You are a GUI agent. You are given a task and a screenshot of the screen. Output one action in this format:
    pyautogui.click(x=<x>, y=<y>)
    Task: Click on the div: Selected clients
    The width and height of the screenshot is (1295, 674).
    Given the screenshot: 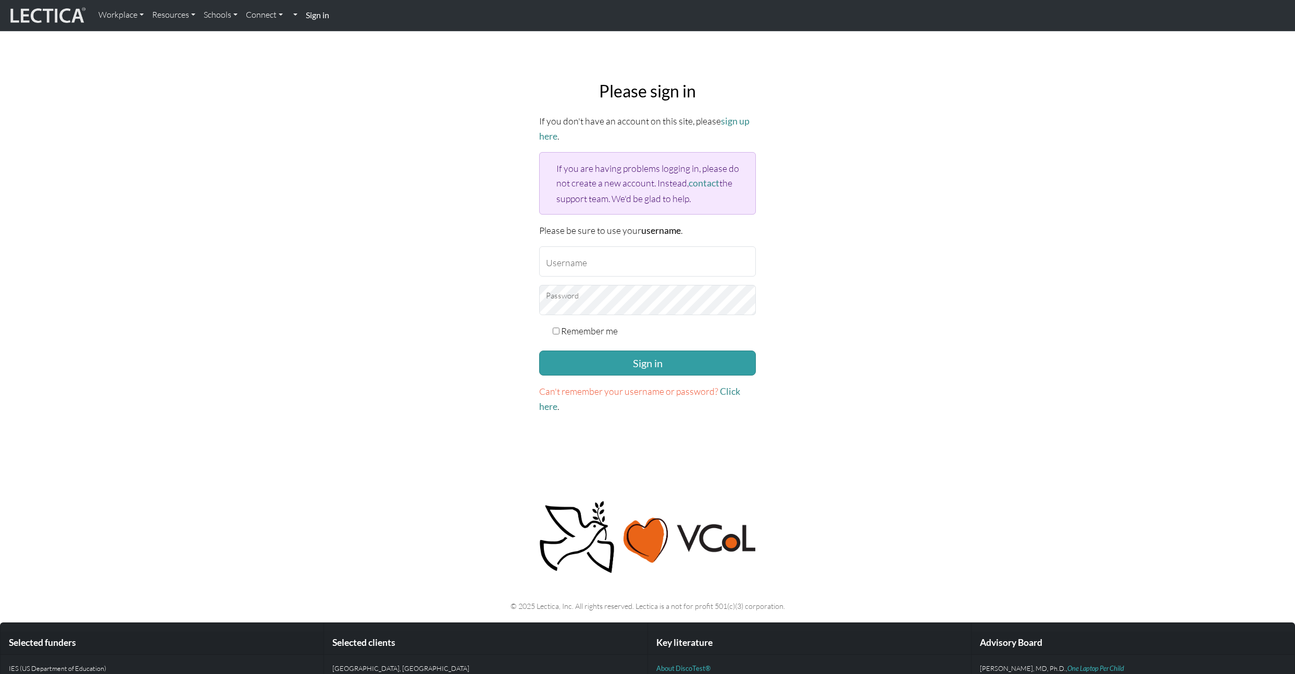 What is the action you would take?
    pyautogui.click(x=486, y=643)
    